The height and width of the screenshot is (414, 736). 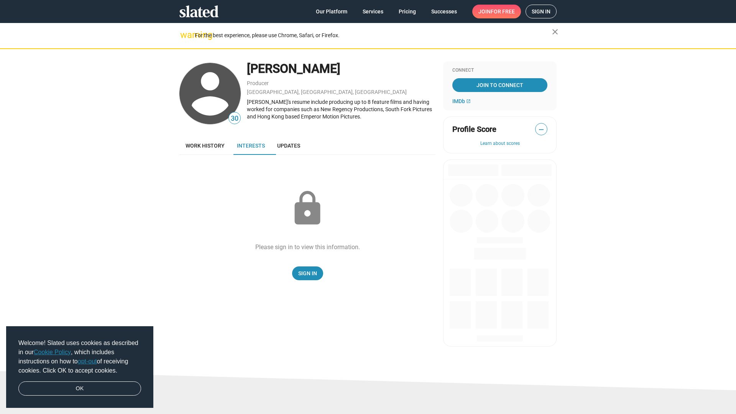 I want to click on a: Sign In, so click(x=308, y=273).